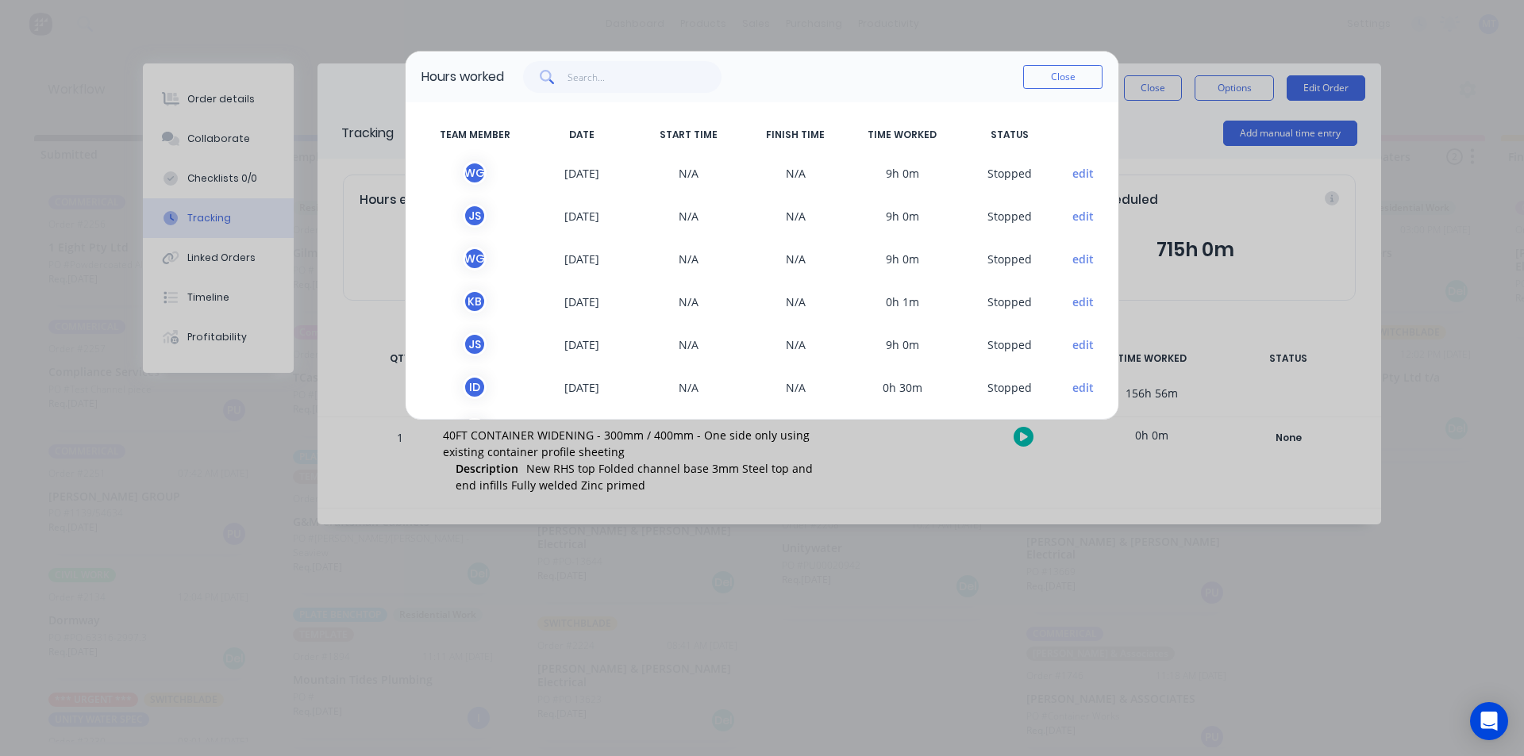 The width and height of the screenshot is (1524, 756). What do you see at coordinates (903, 387) in the screenshot?
I see `span: 0h 30m` at bounding box center [903, 387].